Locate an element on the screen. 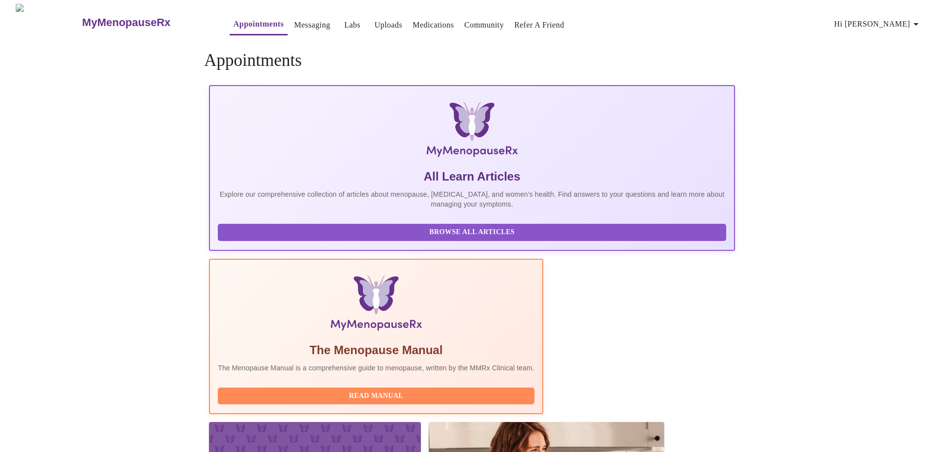 The image size is (944, 452). a: Read Manual is located at coordinates (377, 395).